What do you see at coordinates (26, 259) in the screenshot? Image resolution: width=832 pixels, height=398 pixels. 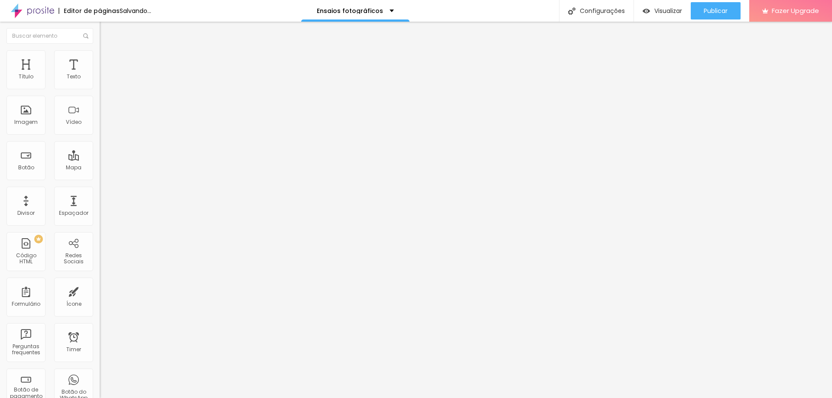 I see `div: Código HTML` at bounding box center [26, 259].